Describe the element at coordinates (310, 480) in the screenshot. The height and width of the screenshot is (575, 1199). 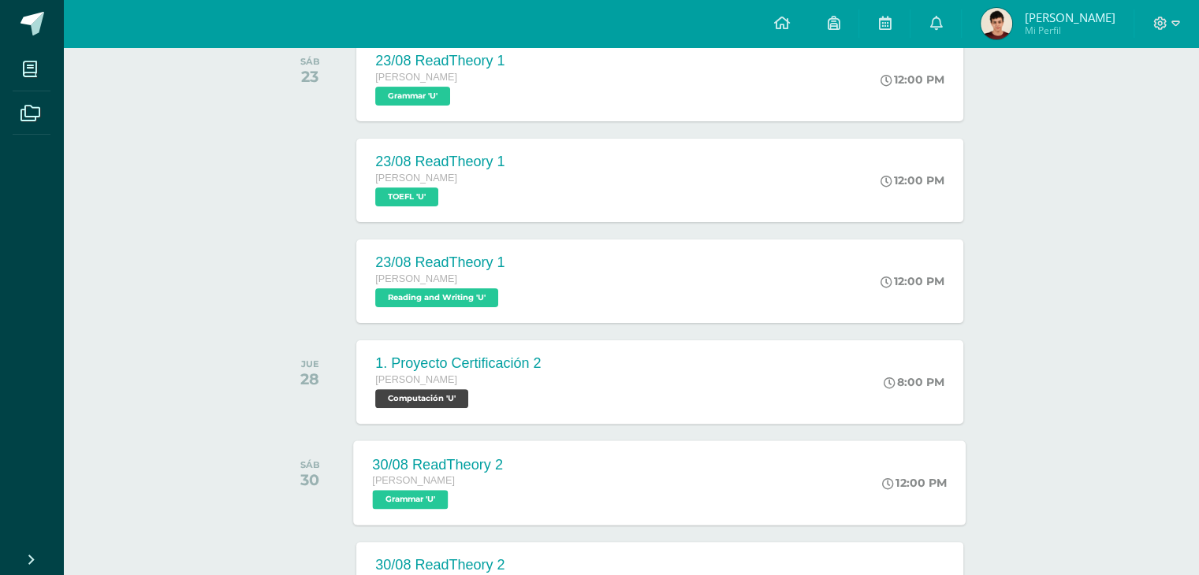
I see `div: 30` at that location.